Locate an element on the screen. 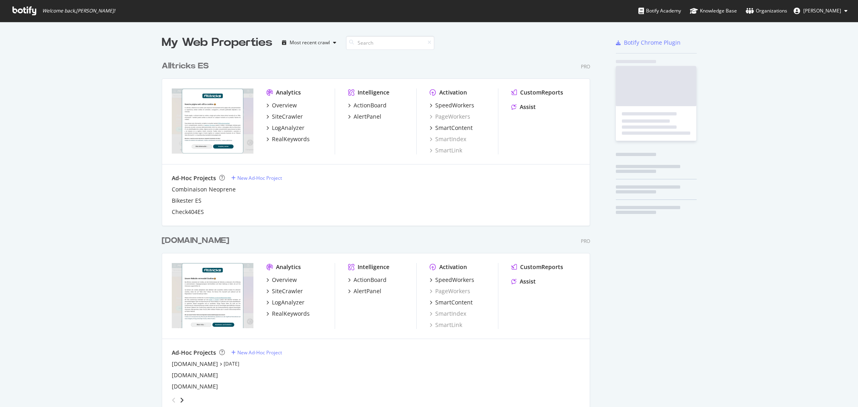  button: Most recent crawl is located at coordinates (309, 43).